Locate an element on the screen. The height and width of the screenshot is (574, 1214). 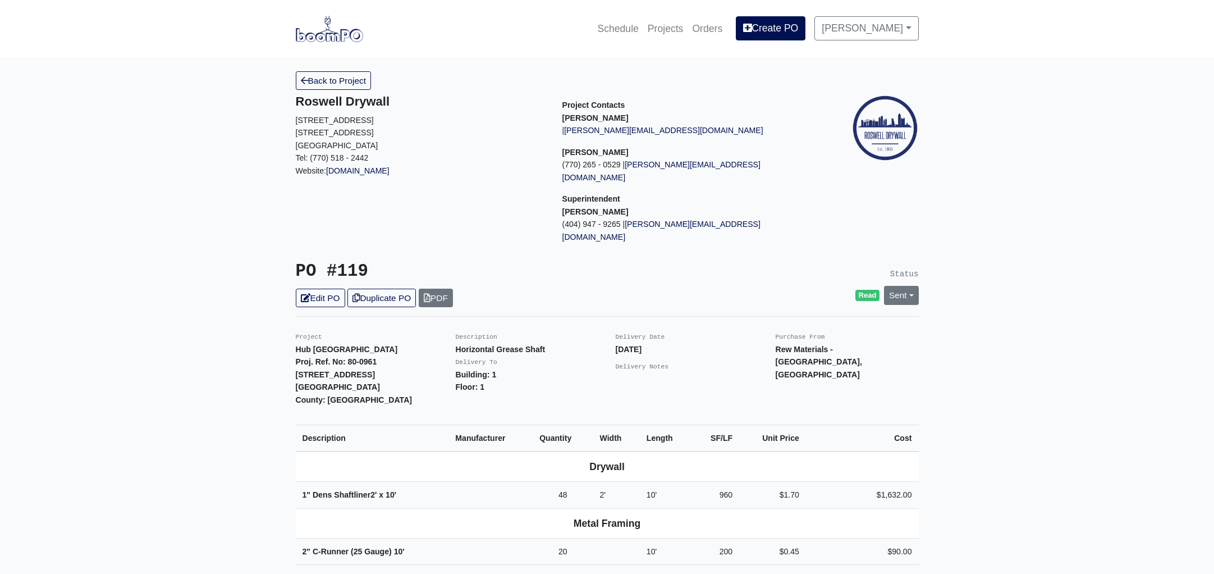
div: Website: is located at coordinates (420, 135).